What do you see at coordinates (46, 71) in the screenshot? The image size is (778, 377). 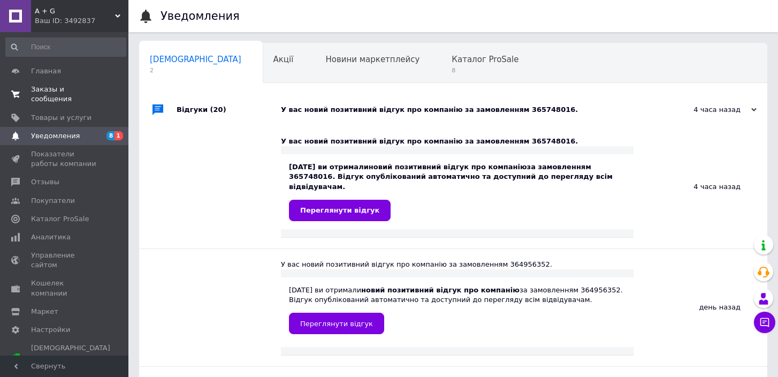 I see `span: Главная` at bounding box center [46, 71].